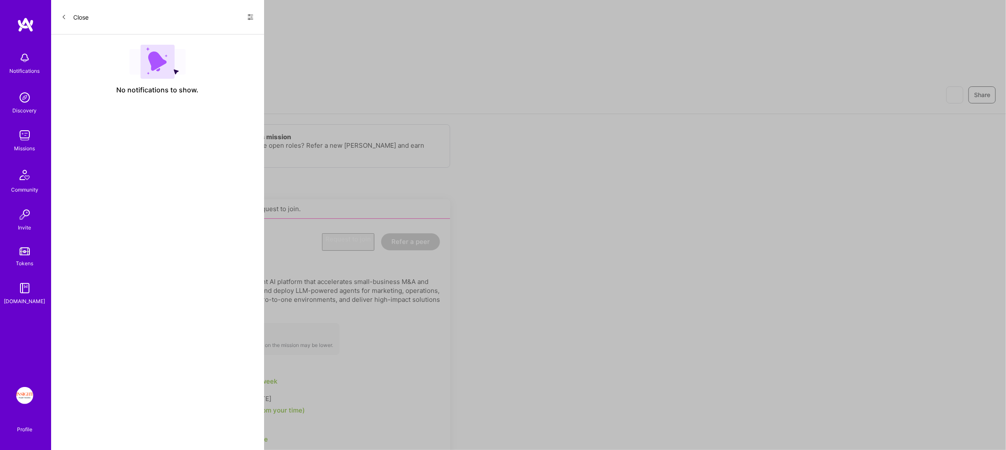 The image size is (1006, 450). What do you see at coordinates (25, 288) in the screenshot?
I see `img: guide book` at bounding box center [25, 288].